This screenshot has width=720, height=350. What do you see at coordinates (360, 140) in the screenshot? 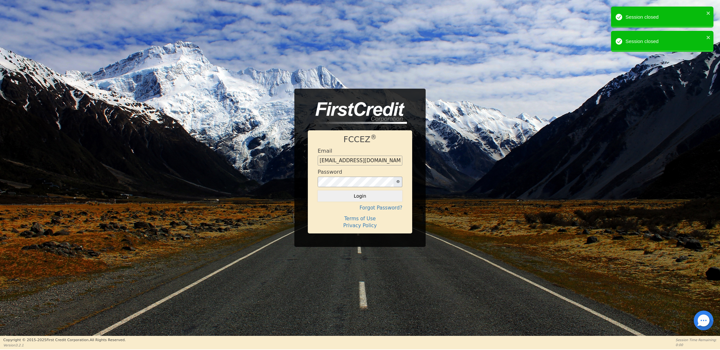
I see `h1: FCCEZ` at bounding box center [360, 140].